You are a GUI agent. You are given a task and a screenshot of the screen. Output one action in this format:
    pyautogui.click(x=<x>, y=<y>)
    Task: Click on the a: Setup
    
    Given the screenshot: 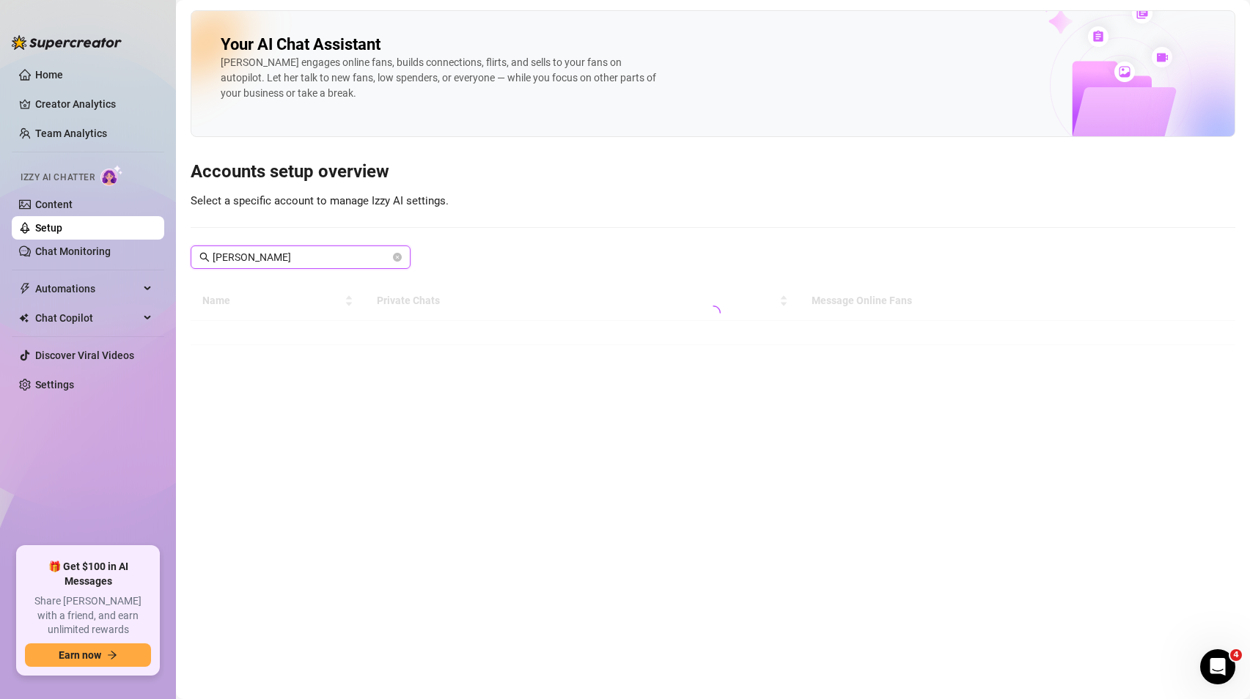 What is the action you would take?
    pyautogui.click(x=48, y=228)
    